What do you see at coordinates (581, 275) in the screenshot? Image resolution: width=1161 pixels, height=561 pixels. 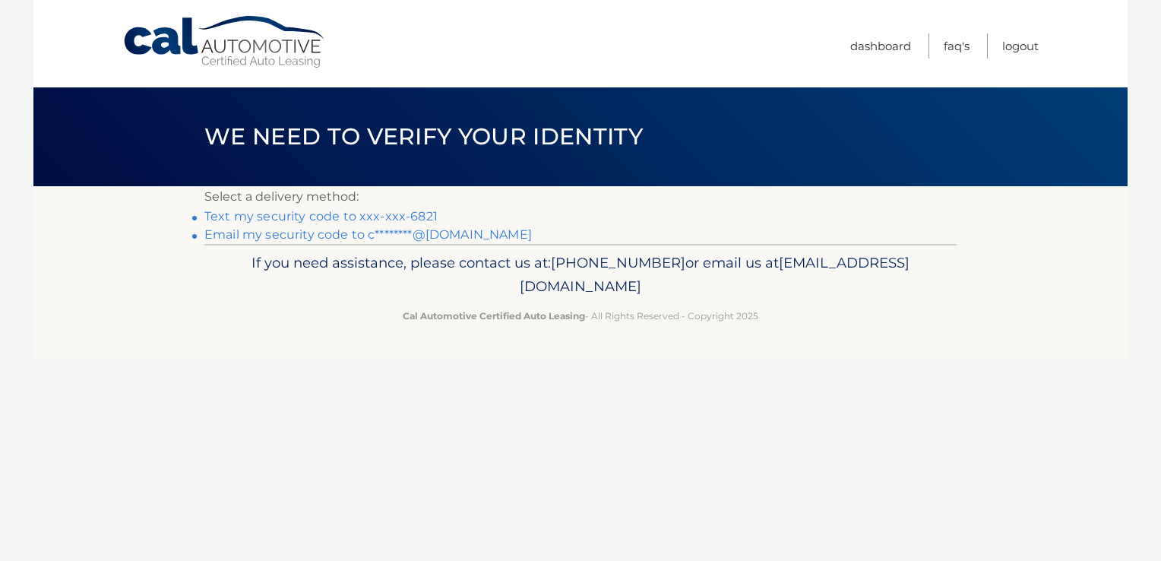 I see `p: If you need assistance, please contact us at: or email us at` at bounding box center [581, 275].